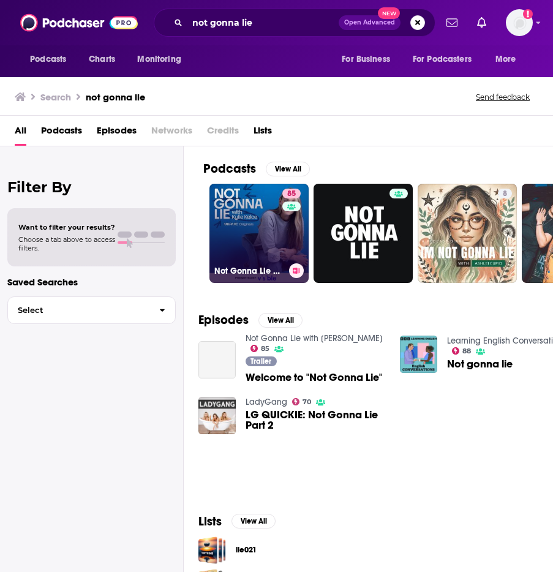  Describe the element at coordinates (315, 420) in the screenshot. I see `span: LG QUICKIE: Not Gonna Lie Part 2` at that location.